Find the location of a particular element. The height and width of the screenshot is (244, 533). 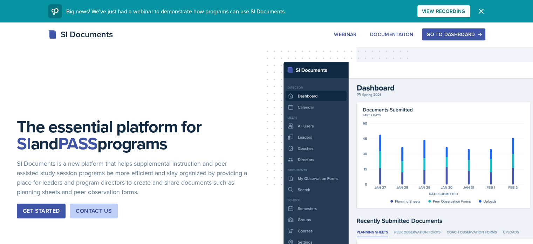

div: Get Started is located at coordinates (41, 211).